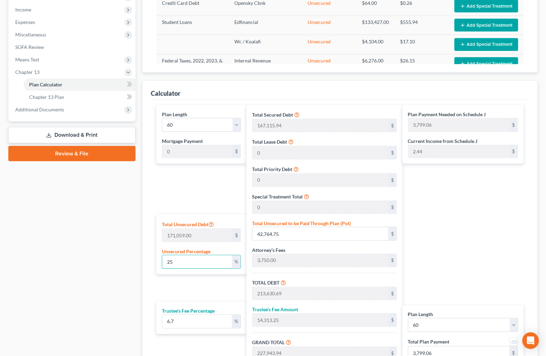  Describe the element at coordinates (27, 59) in the screenshot. I see `span: Means Test` at that location.